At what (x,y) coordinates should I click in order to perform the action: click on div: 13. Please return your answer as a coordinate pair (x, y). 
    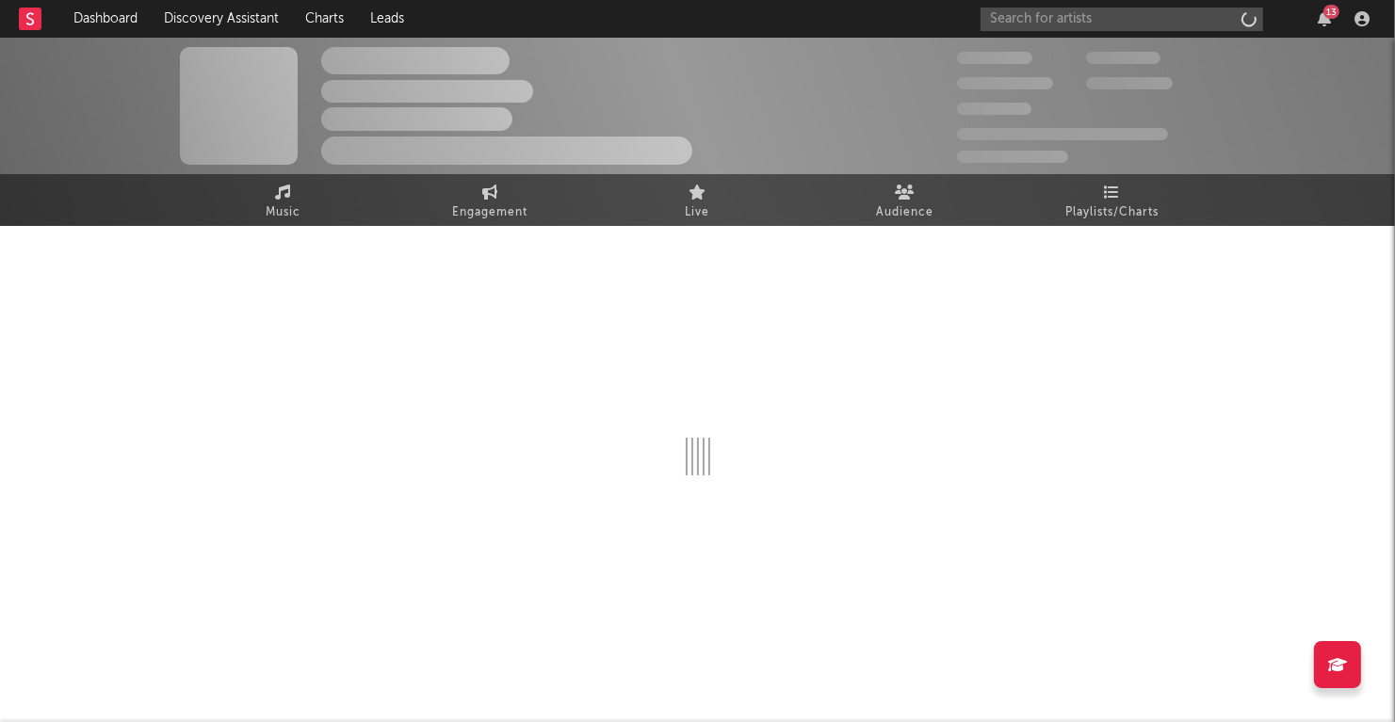
    Looking at the image, I should click on (1331, 11).